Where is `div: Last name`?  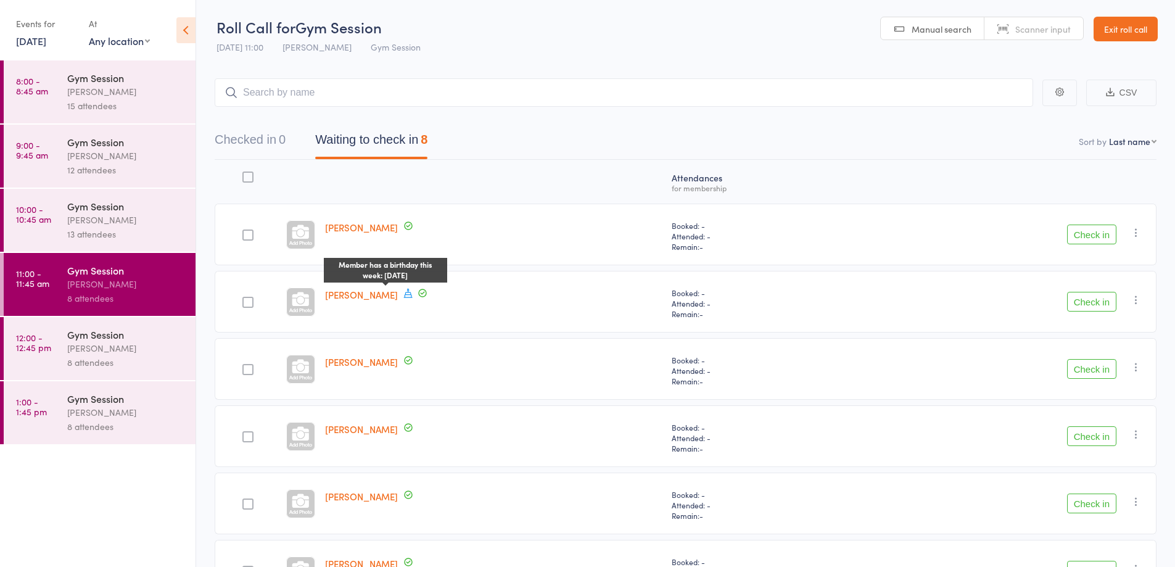
div: Last name is located at coordinates (1129, 141).